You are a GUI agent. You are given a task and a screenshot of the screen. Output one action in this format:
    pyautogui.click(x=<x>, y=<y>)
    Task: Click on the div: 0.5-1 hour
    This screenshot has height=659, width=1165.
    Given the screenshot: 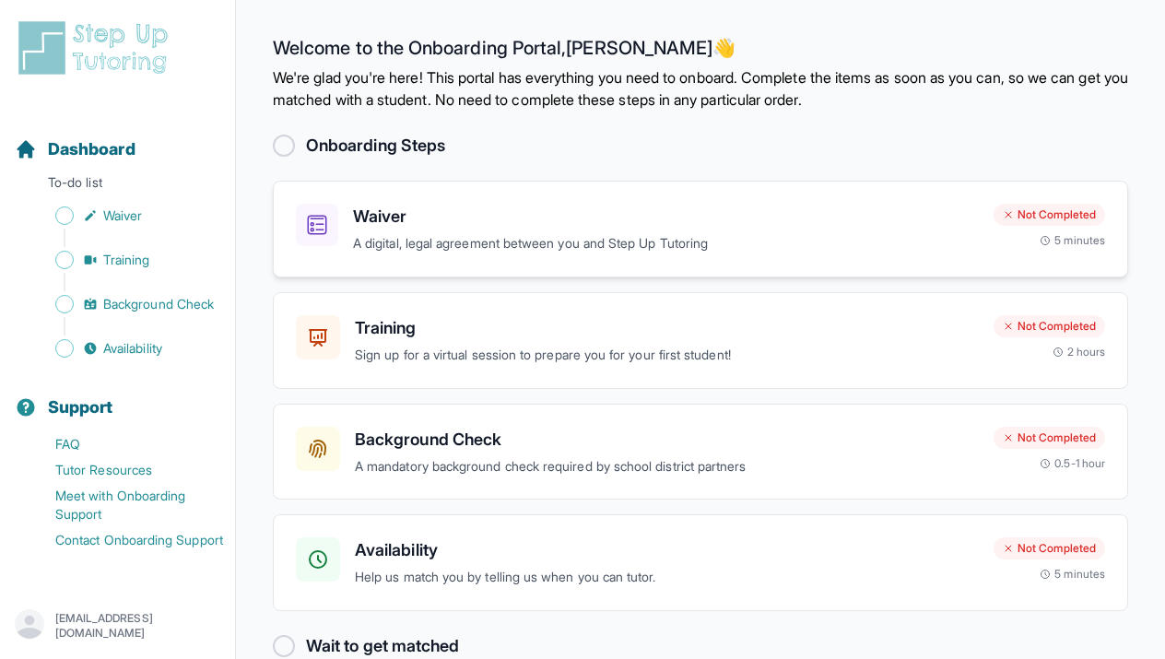 What is the action you would take?
    pyautogui.click(x=1072, y=464)
    